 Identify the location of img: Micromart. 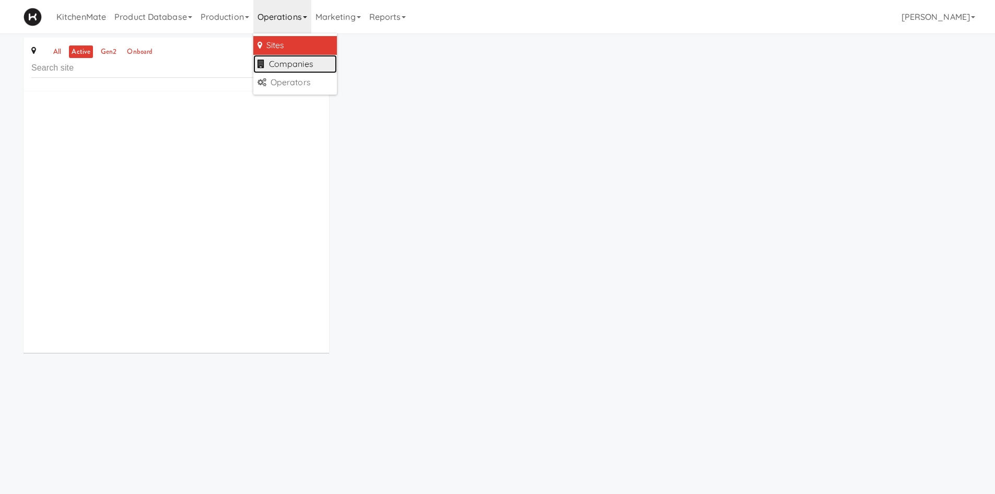
(32, 17).